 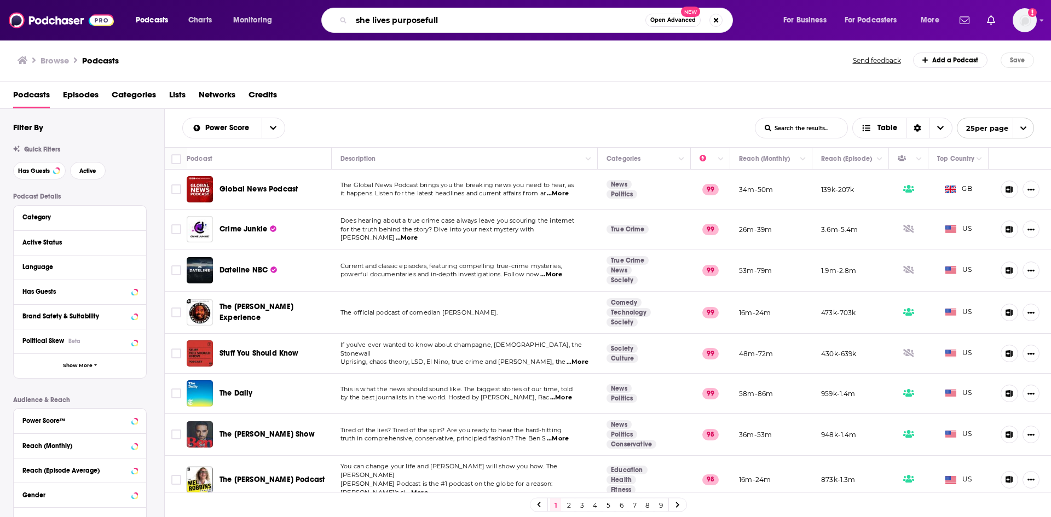 What do you see at coordinates (199, 159) in the screenshot?
I see `div: Podcast` at bounding box center [199, 159].